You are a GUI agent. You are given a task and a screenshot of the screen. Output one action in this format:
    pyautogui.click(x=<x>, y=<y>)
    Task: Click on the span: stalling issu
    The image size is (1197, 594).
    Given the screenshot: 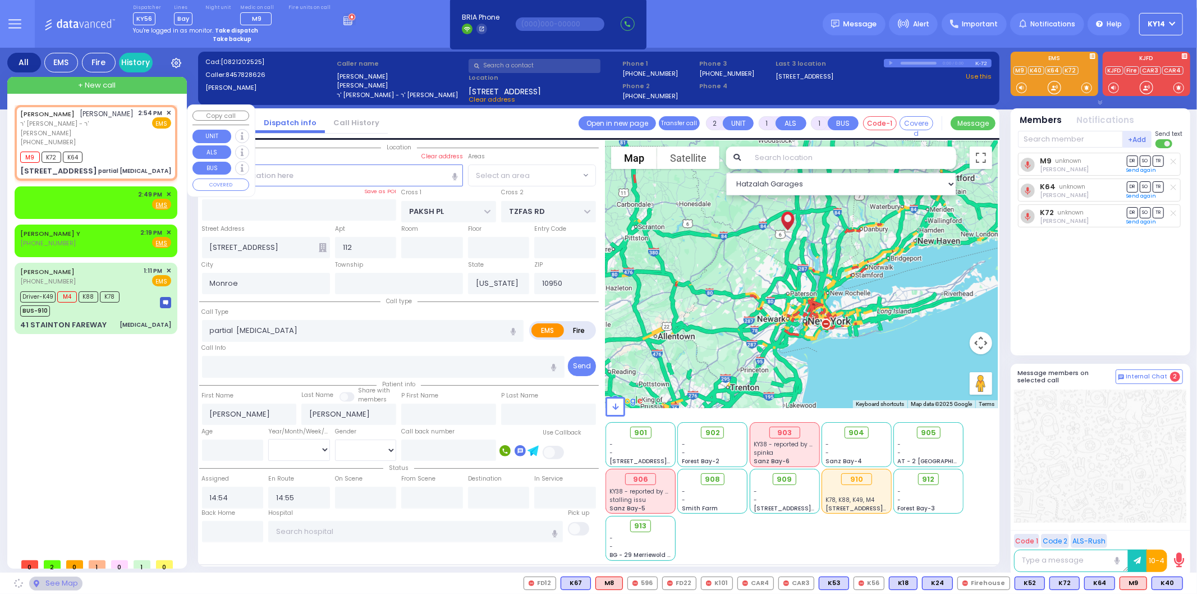 What is the action you would take?
    pyautogui.click(x=628, y=499)
    